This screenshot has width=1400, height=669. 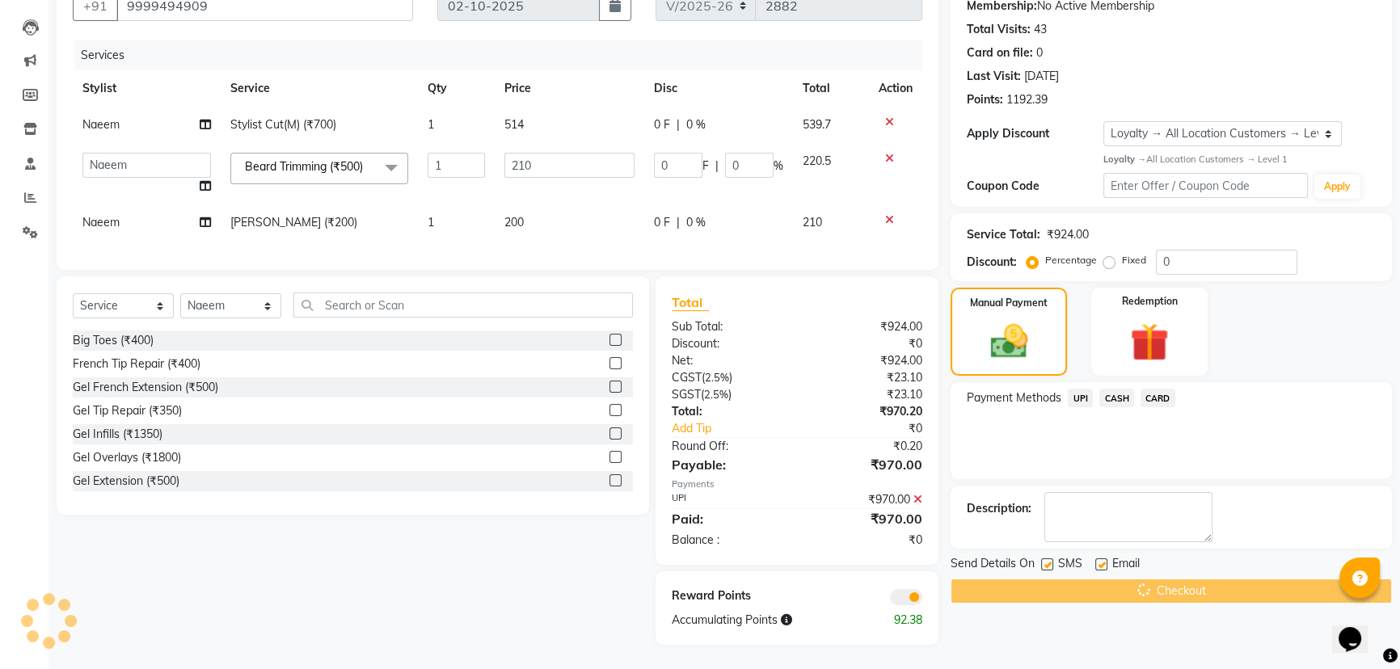 What do you see at coordinates (831, 88) in the screenshot?
I see `th: Total` at bounding box center [831, 88].